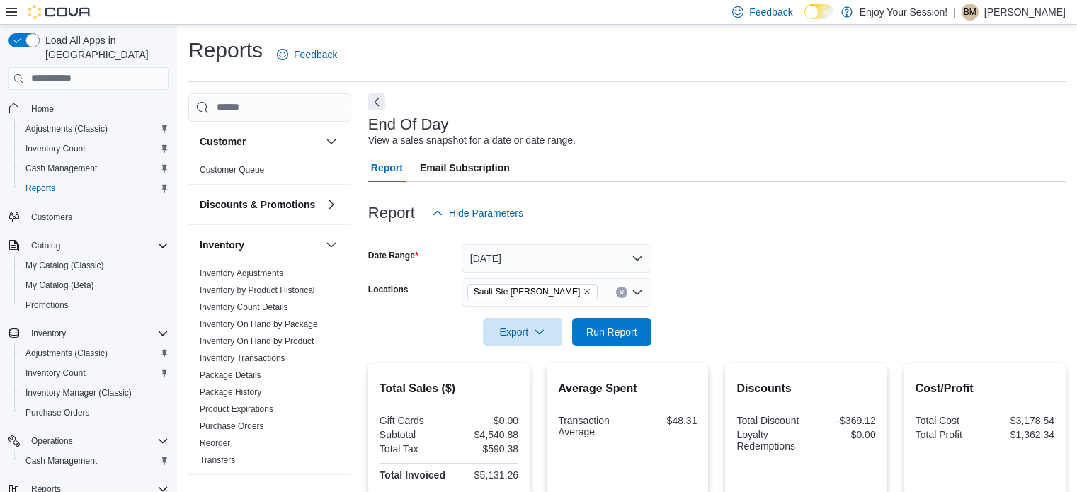 This screenshot has height=492, width=1077. Describe the element at coordinates (413, 435) in the screenshot. I see `div: Subtotal` at that location.